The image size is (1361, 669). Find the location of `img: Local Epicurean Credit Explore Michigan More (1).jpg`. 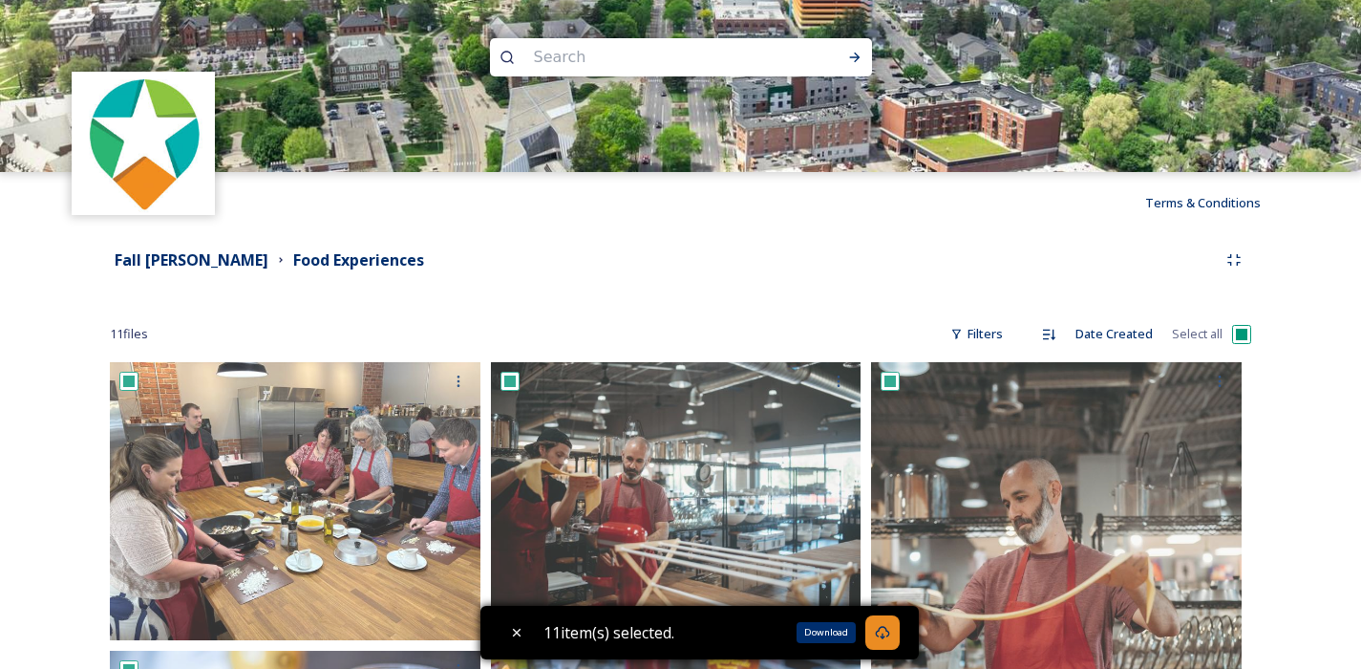

img: Local Epicurean Credit Explore Michigan More (1).jpg is located at coordinates (676, 485).